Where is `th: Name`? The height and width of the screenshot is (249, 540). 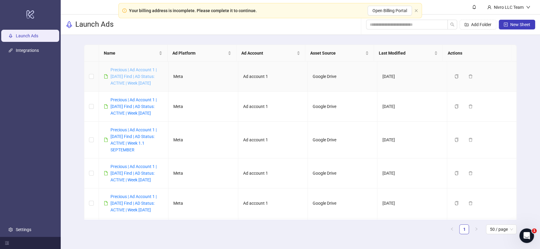
th: Name is located at coordinates (133, 53).